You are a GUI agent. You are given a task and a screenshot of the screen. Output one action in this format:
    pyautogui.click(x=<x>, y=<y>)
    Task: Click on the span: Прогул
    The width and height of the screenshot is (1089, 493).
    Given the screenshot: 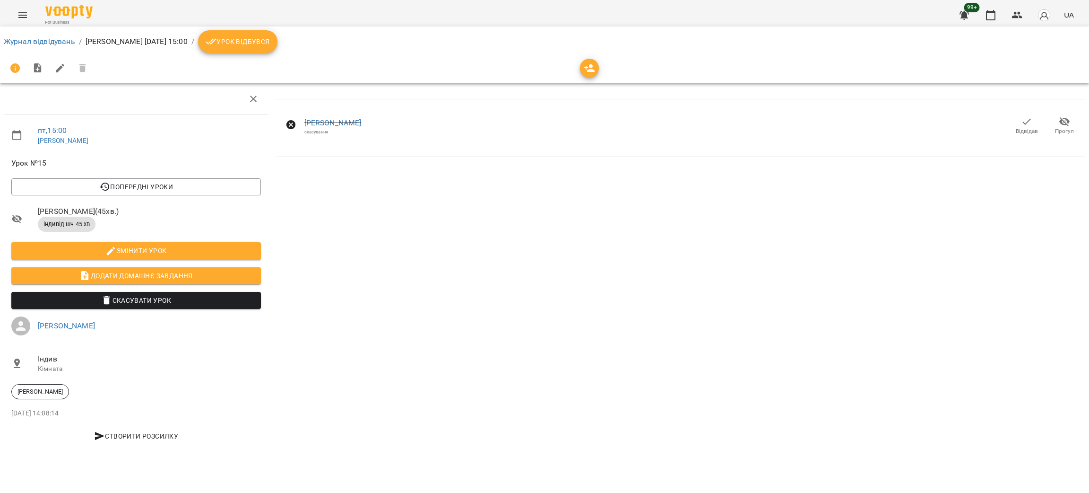 What is the action you would take?
    pyautogui.click(x=1065, y=131)
    